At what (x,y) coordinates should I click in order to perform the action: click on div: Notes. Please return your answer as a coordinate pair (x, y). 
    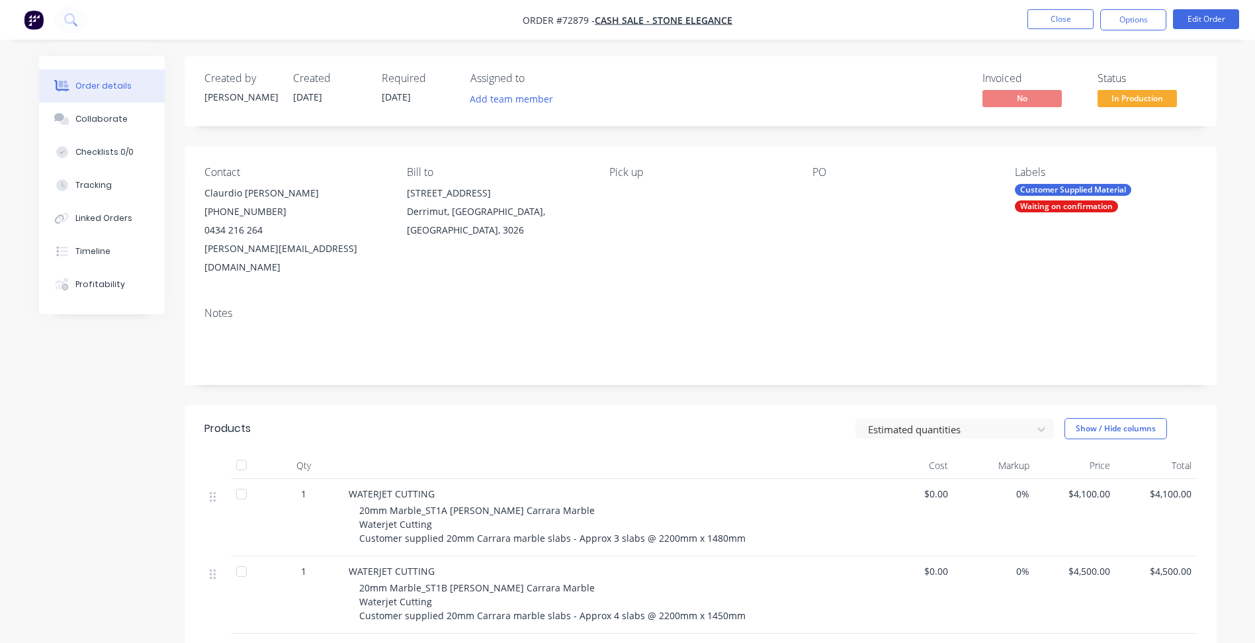
    Looking at the image, I should click on (701, 313).